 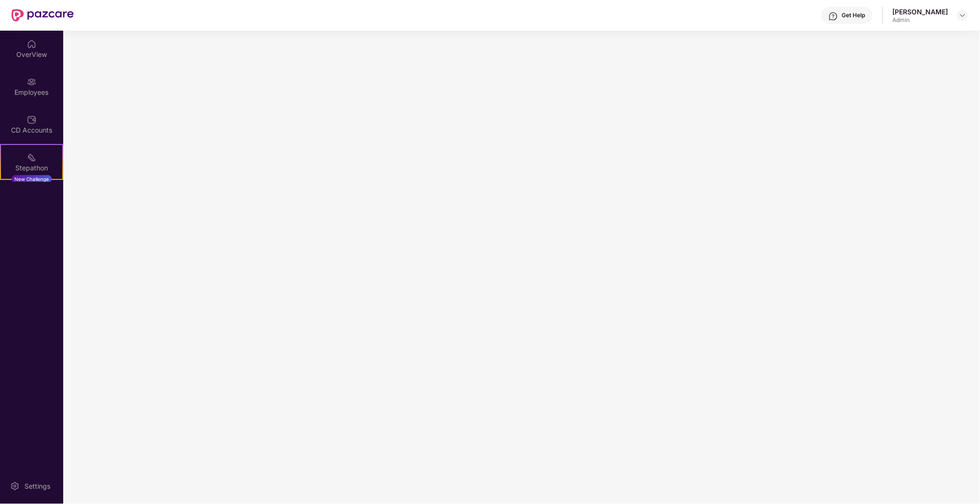 I want to click on img: svg+xml;base64,PHN2ZyBpZD0iSGVscC0zMngzMiIgeG1sbnM9Imh0dHA6Ly93d3cudzMub3JnLzIwMDAvc3ZnIiB3aWR0aD..., so click(x=834, y=16).